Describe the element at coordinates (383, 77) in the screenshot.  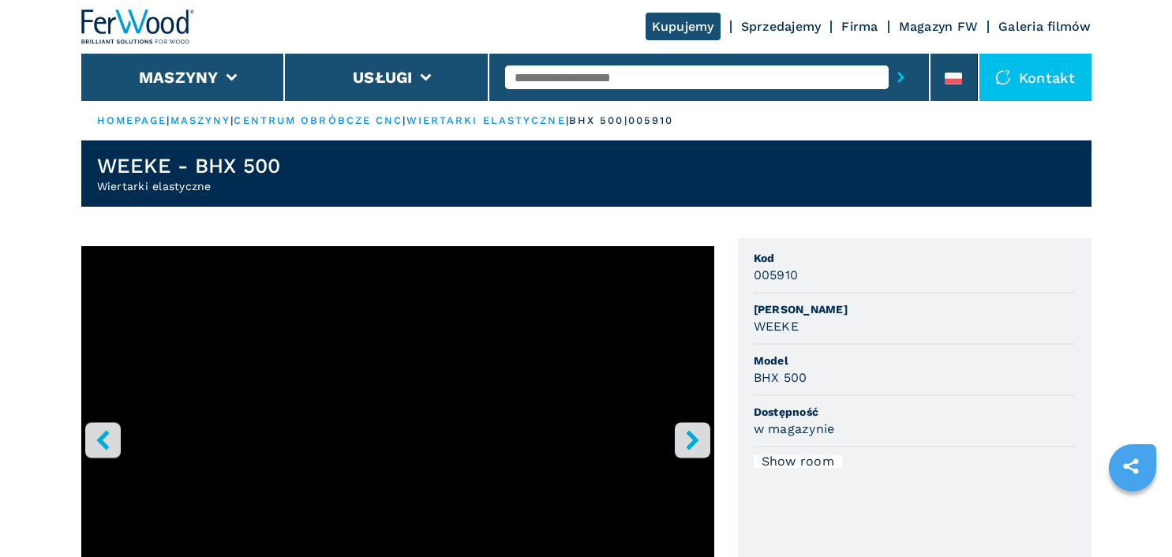
I see `button: Usługi` at that location.